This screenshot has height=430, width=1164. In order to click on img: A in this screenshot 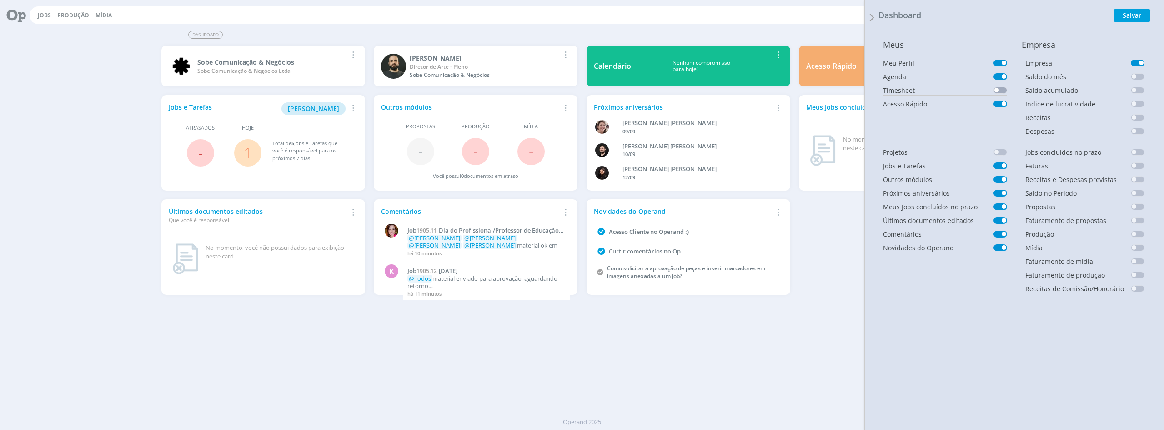, I will do `click(602, 127)`.